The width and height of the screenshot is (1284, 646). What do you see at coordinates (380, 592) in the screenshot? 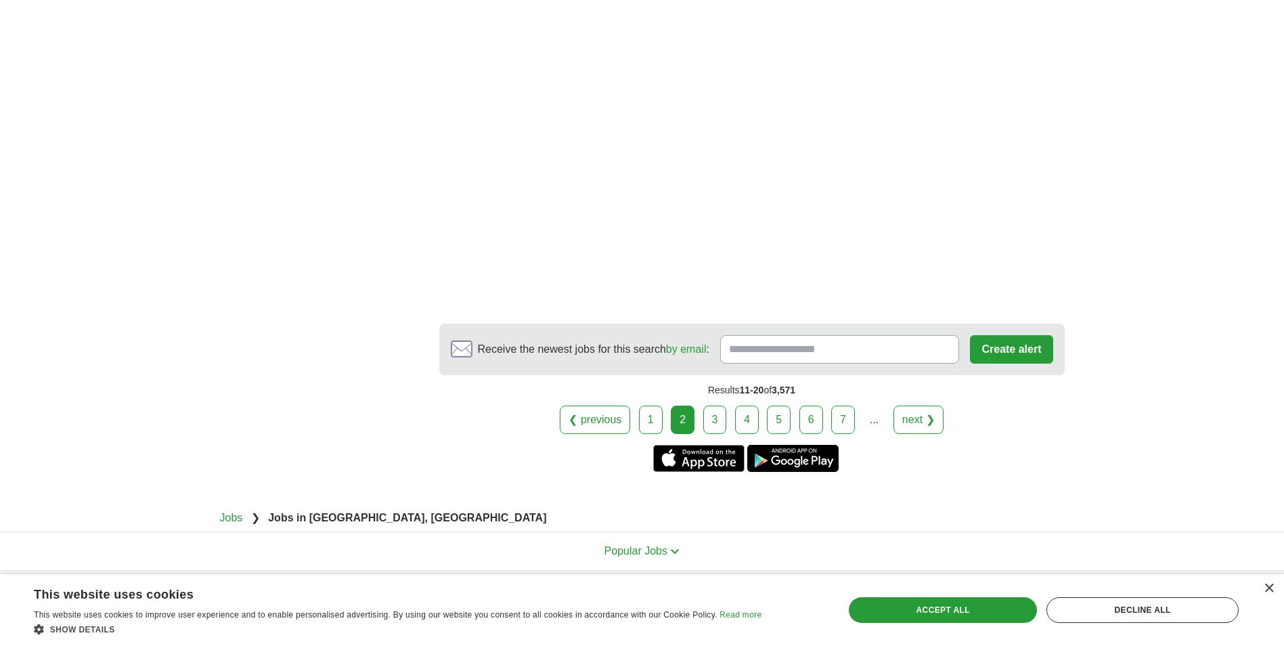
I see `div: This website uses cookies` at bounding box center [380, 592].